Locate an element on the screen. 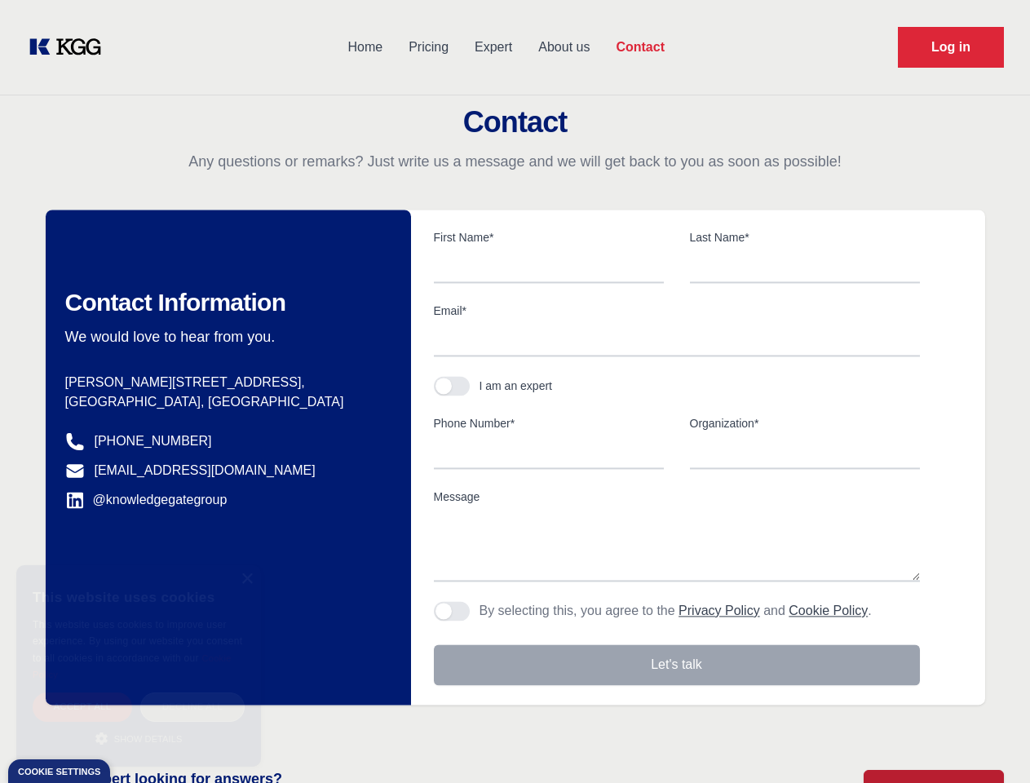  label: Organization* is located at coordinates (805, 423).